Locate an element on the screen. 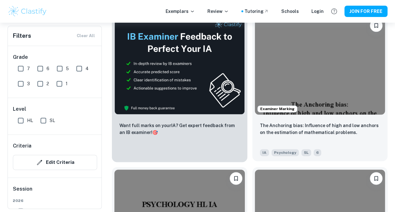 The image size is (395, 212). h6: Session is located at coordinates (55, 191).